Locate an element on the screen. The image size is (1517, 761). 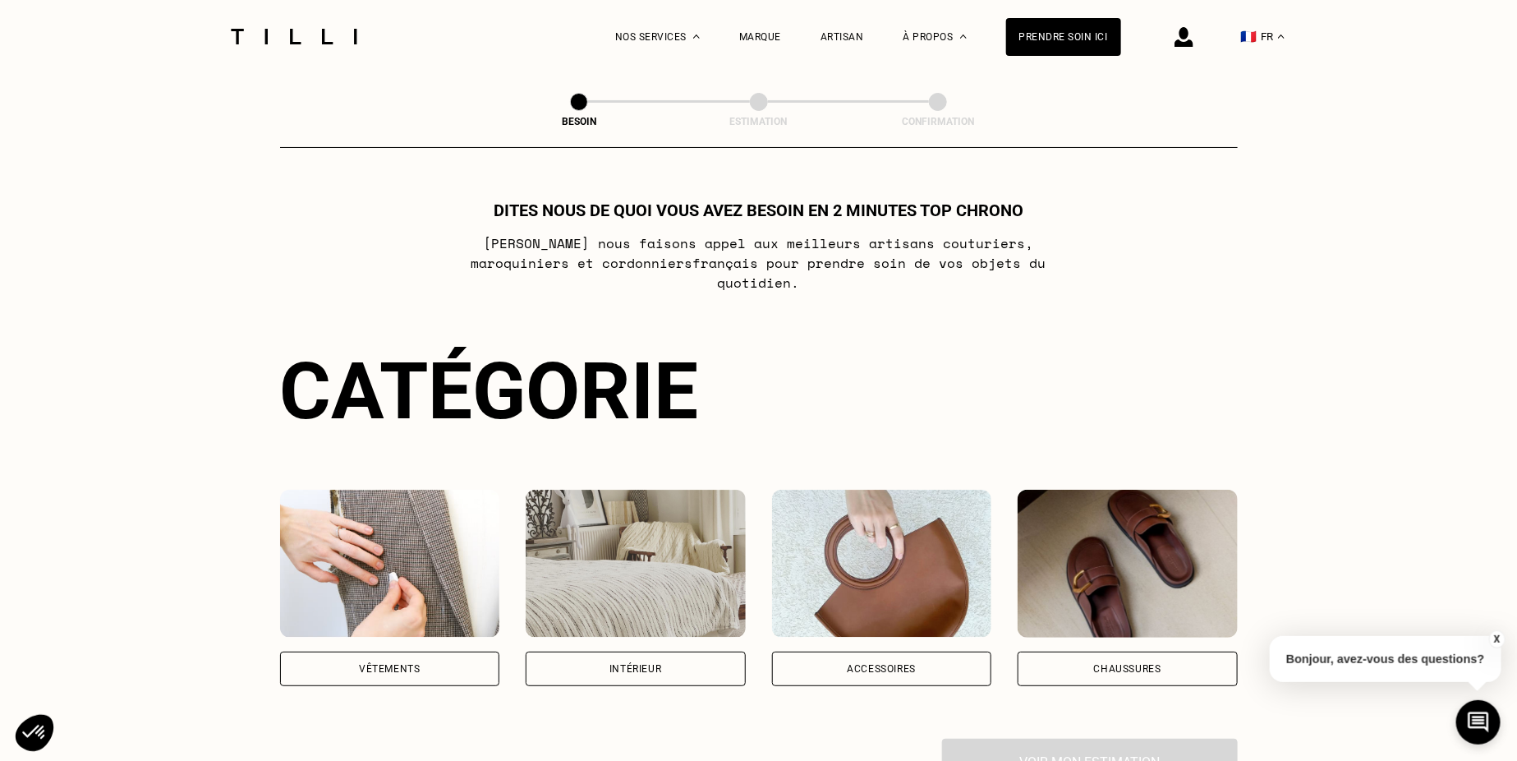
div: Catégorie is located at coordinates (759, 391).